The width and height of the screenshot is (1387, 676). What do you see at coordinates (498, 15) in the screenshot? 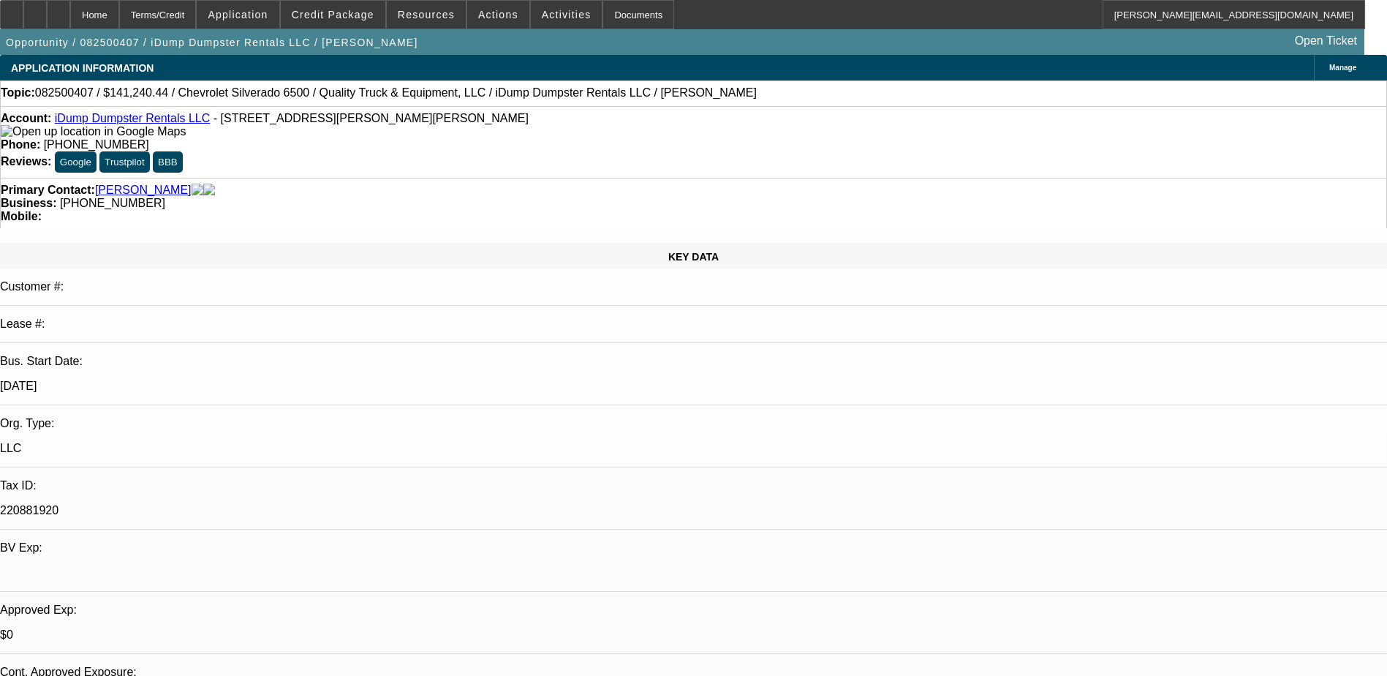
I see `button: Actions` at bounding box center [498, 15].